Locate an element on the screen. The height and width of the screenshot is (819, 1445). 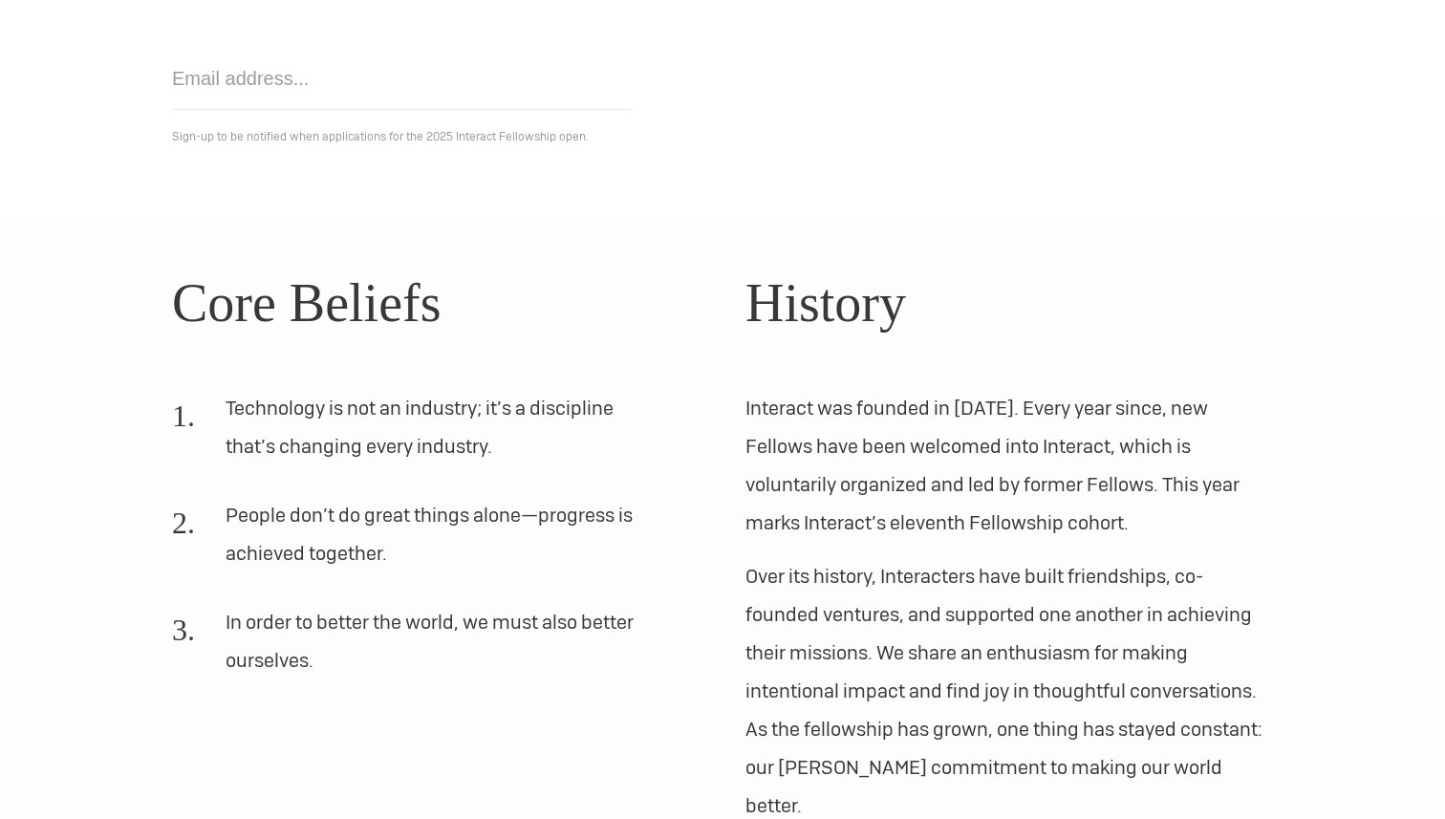
h2: History is located at coordinates (1009, 303).